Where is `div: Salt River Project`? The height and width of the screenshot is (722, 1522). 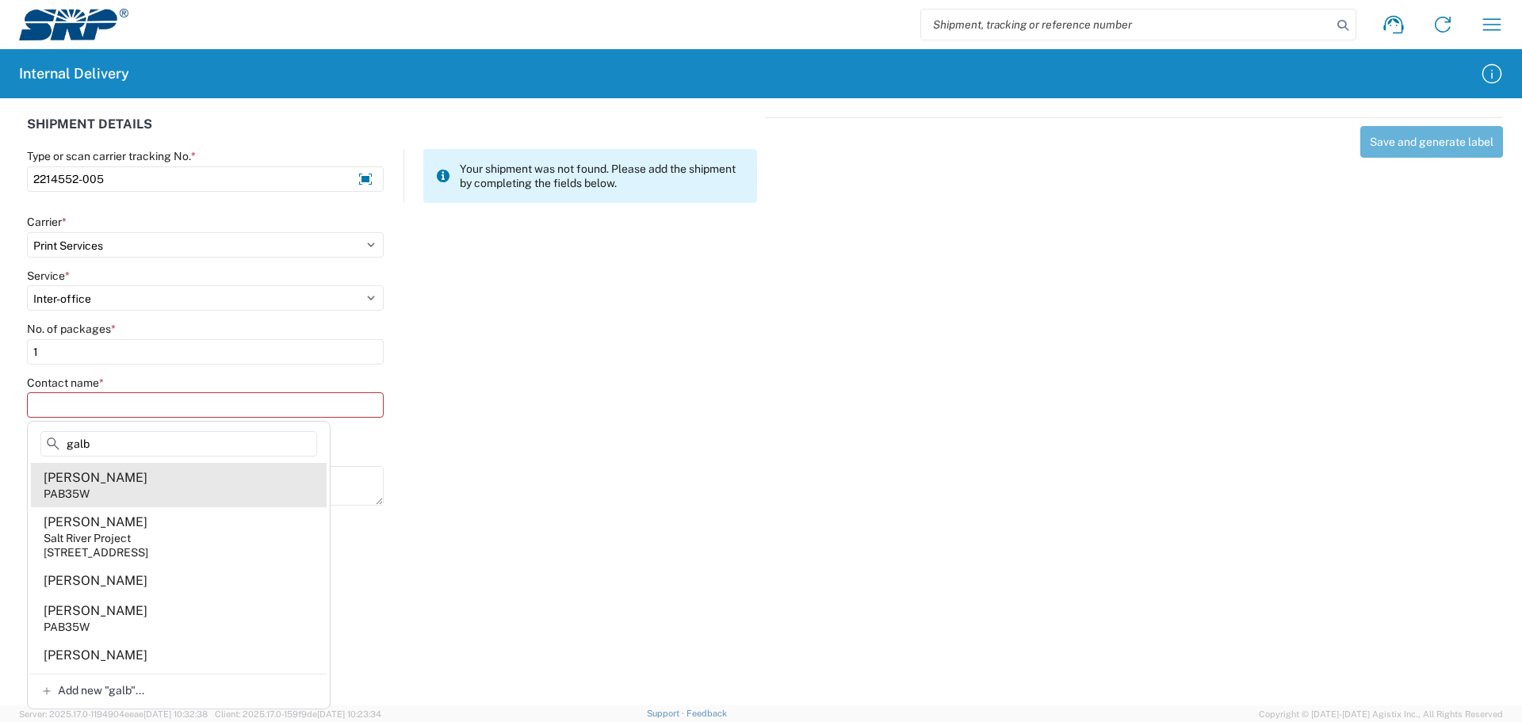
div: Salt River Project is located at coordinates (87, 538).